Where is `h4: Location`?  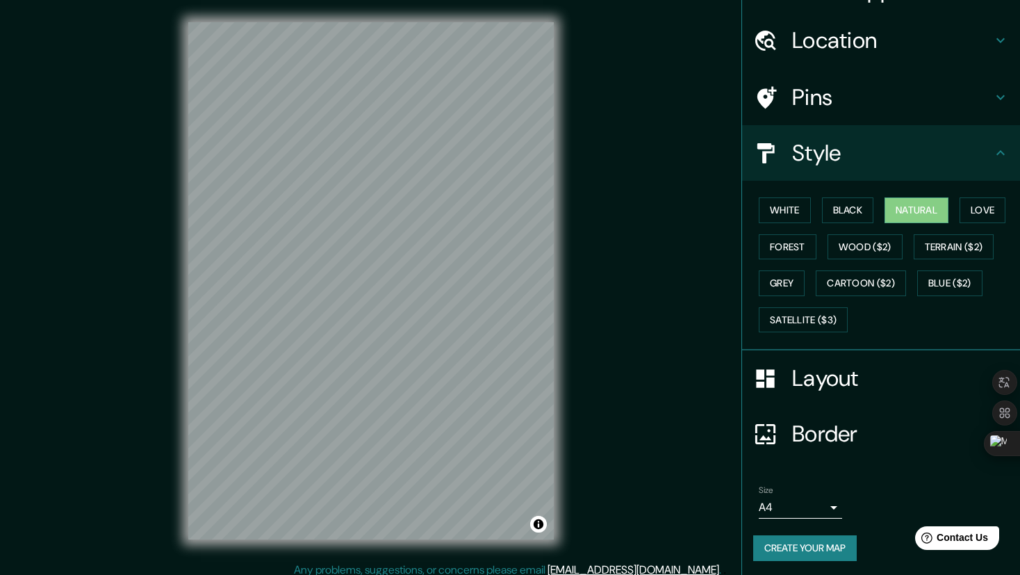 h4: Location is located at coordinates (892, 40).